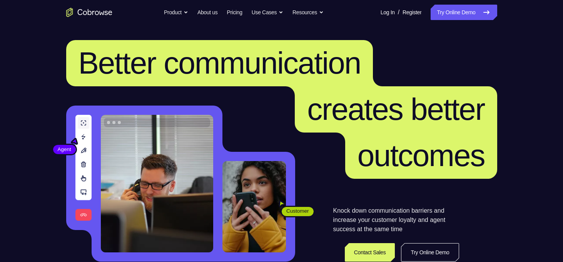 The width and height of the screenshot is (563, 262). I want to click on span: Better communication, so click(220, 63).